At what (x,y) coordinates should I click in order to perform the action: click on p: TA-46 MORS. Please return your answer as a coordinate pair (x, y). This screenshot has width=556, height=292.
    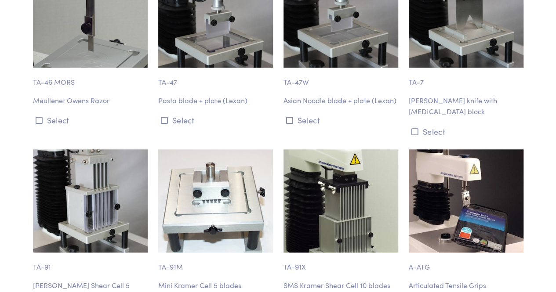
    Looking at the image, I should click on (90, 78).